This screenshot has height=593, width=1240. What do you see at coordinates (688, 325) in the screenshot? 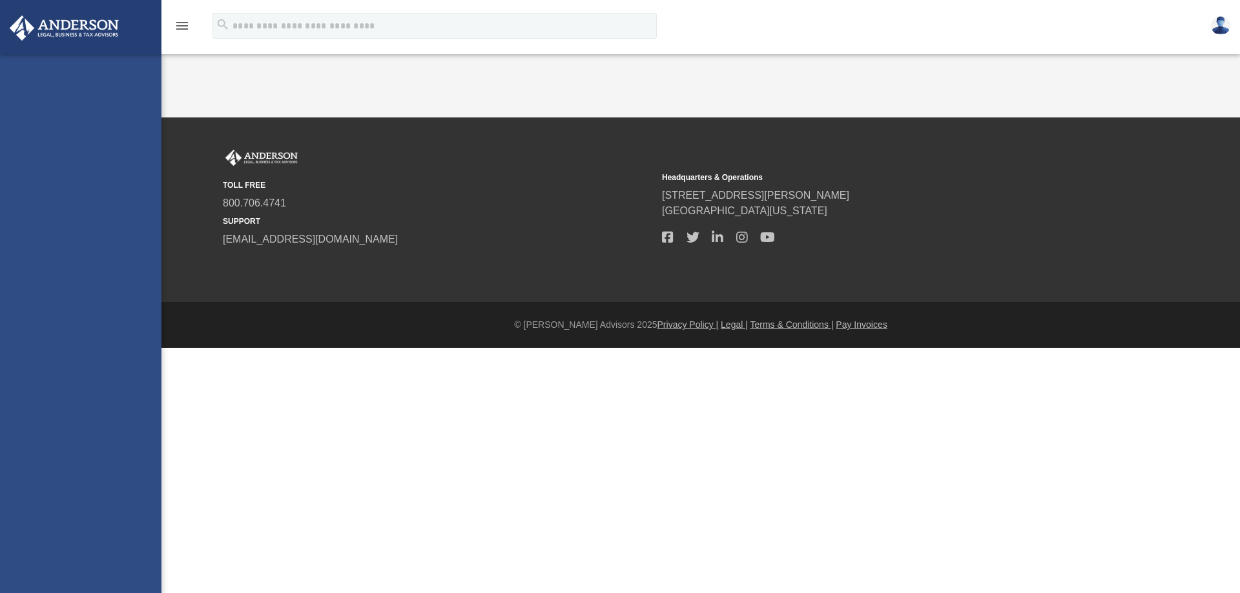
I see `a: Privacy Policy |` at bounding box center [688, 325].